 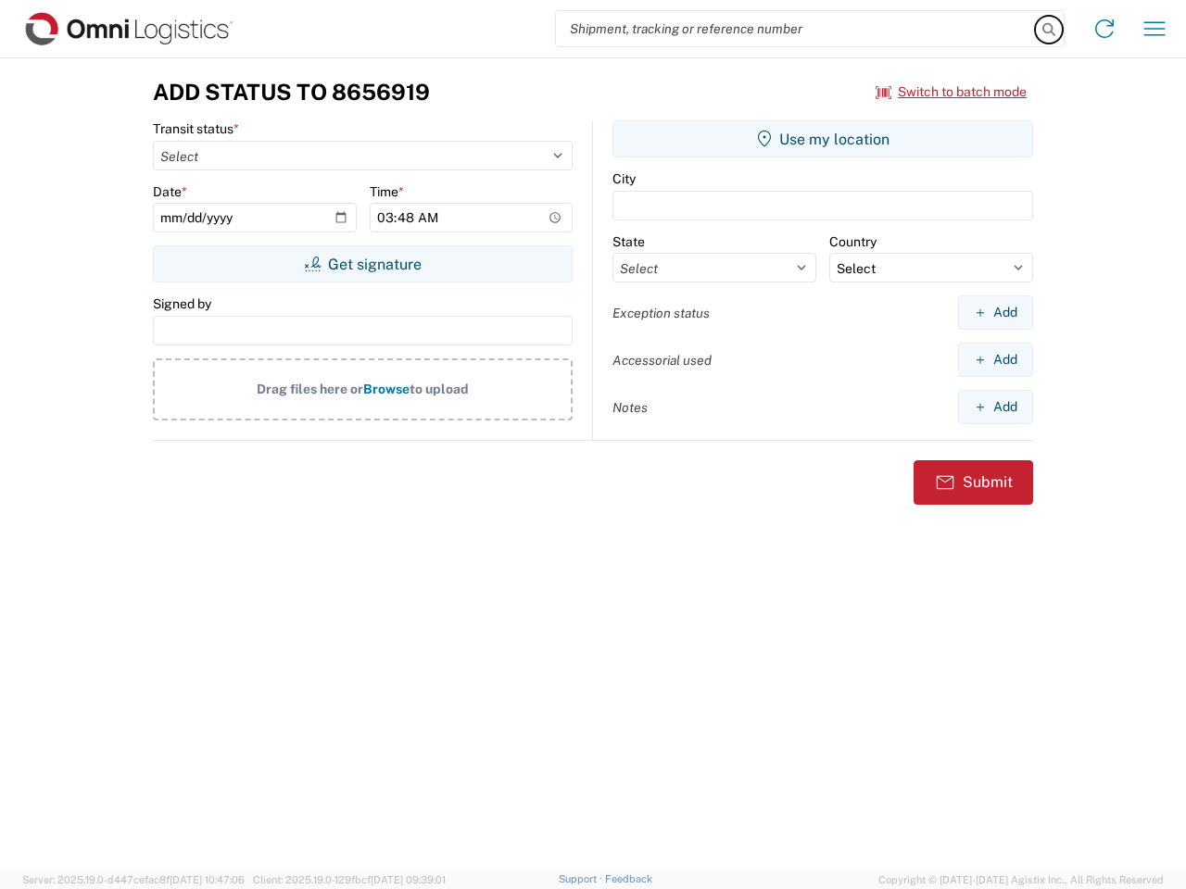 I want to click on span: to upload, so click(x=439, y=389).